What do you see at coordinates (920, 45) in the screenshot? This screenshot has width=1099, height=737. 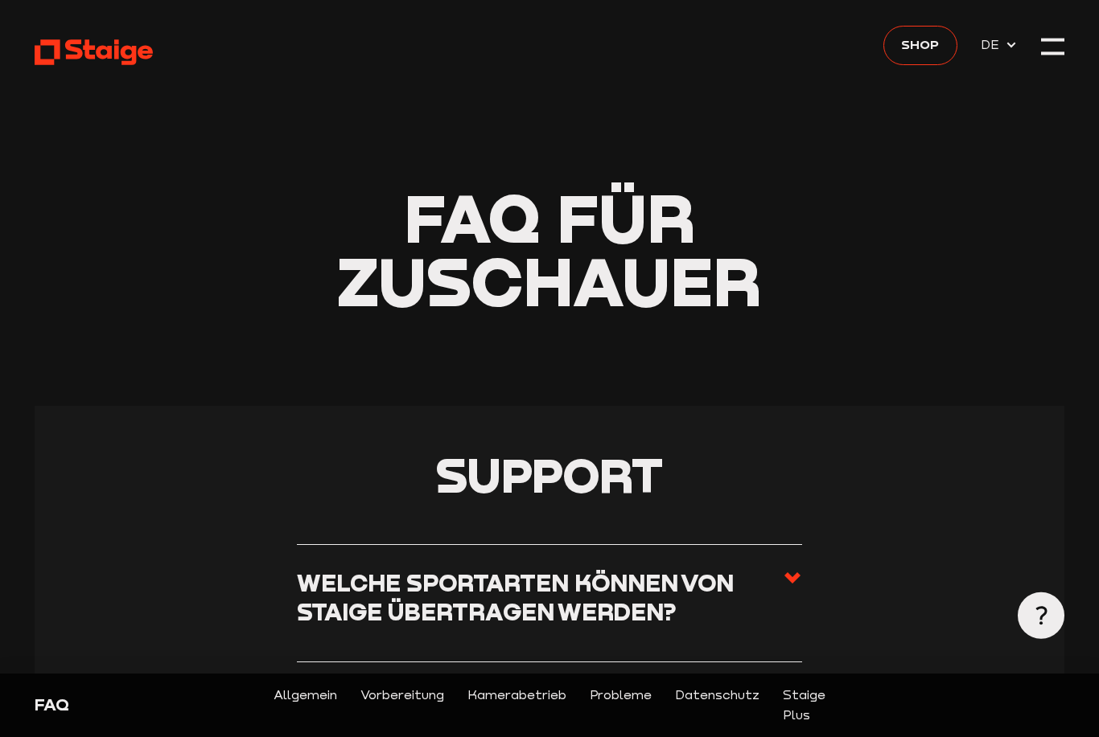 I see `a: Shop` at bounding box center [920, 45].